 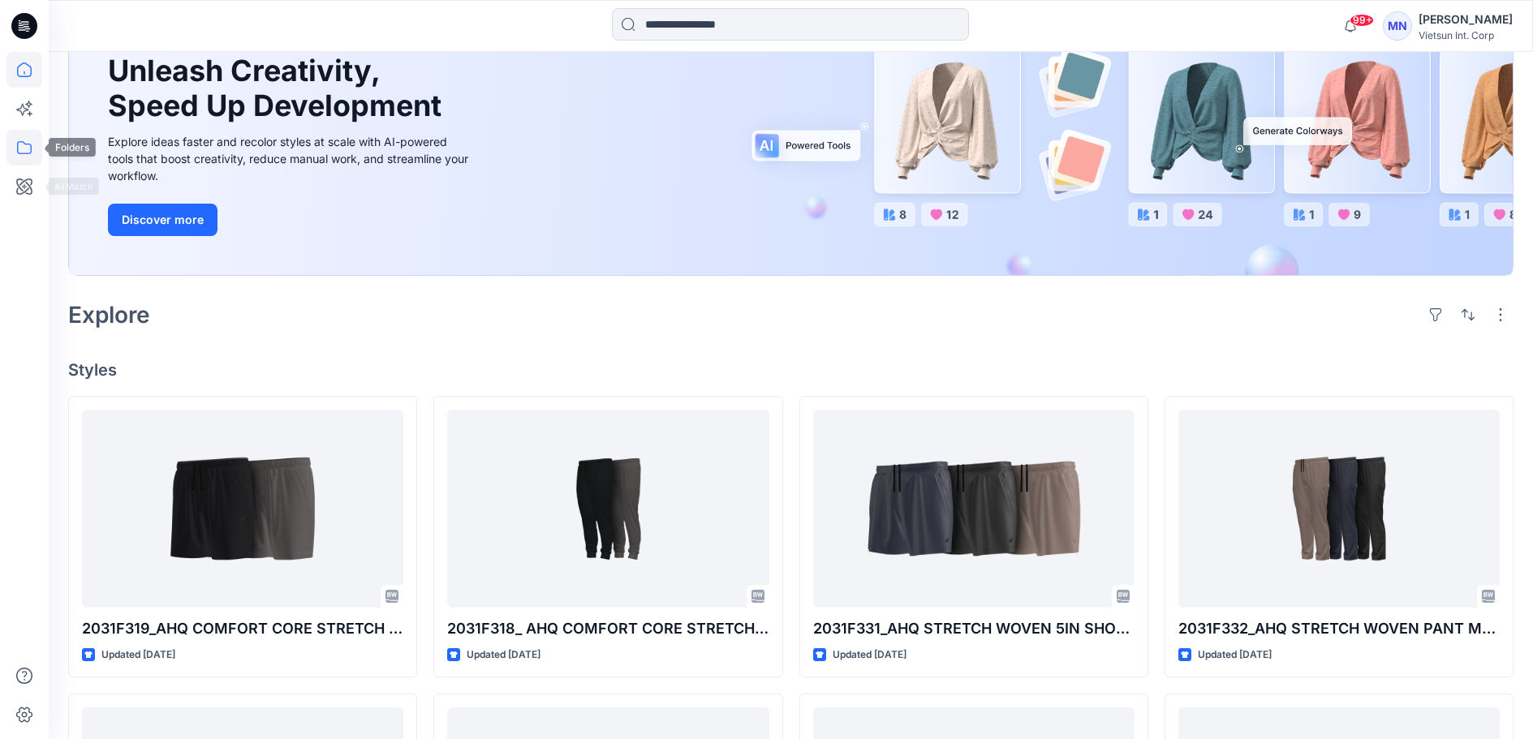 What do you see at coordinates (290, 158) in the screenshot?
I see `div: Explore ideas faster and recolor styles at scale with AI-powered tools that boost creativity, red...` at bounding box center [290, 158].